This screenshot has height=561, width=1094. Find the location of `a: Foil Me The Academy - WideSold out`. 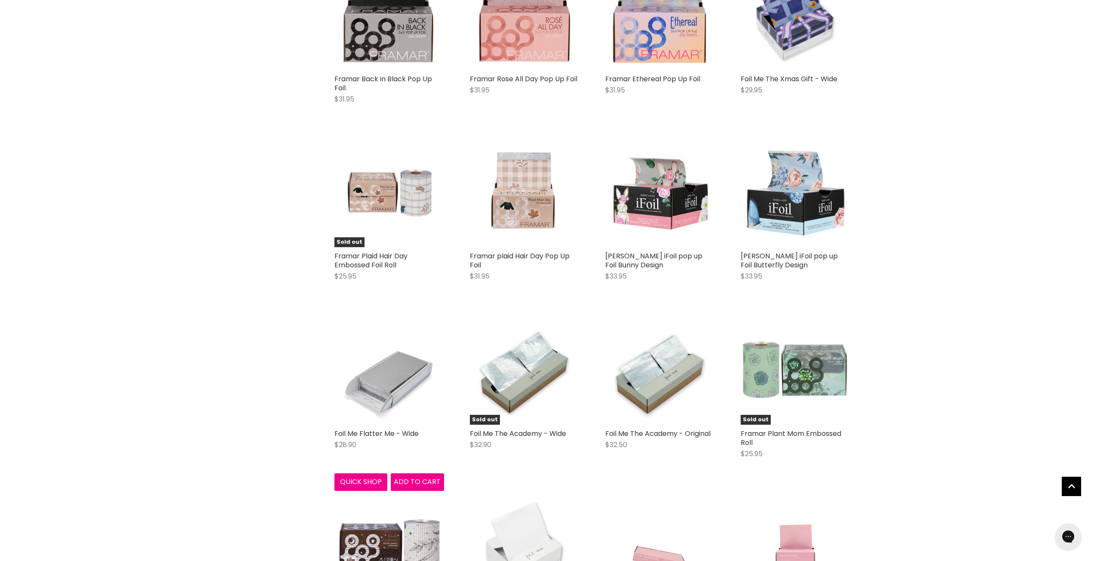

a: Foil Me The Academy - WideSold out is located at coordinates (524, 370).